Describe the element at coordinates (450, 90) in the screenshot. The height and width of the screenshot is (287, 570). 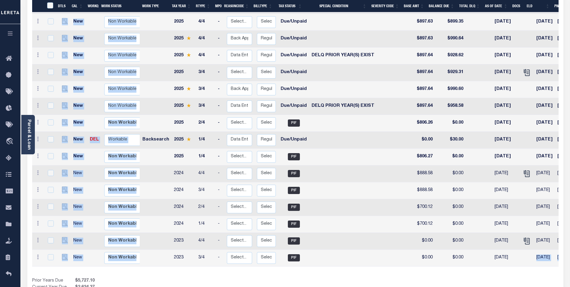
I see `td: $990.60` at that location.